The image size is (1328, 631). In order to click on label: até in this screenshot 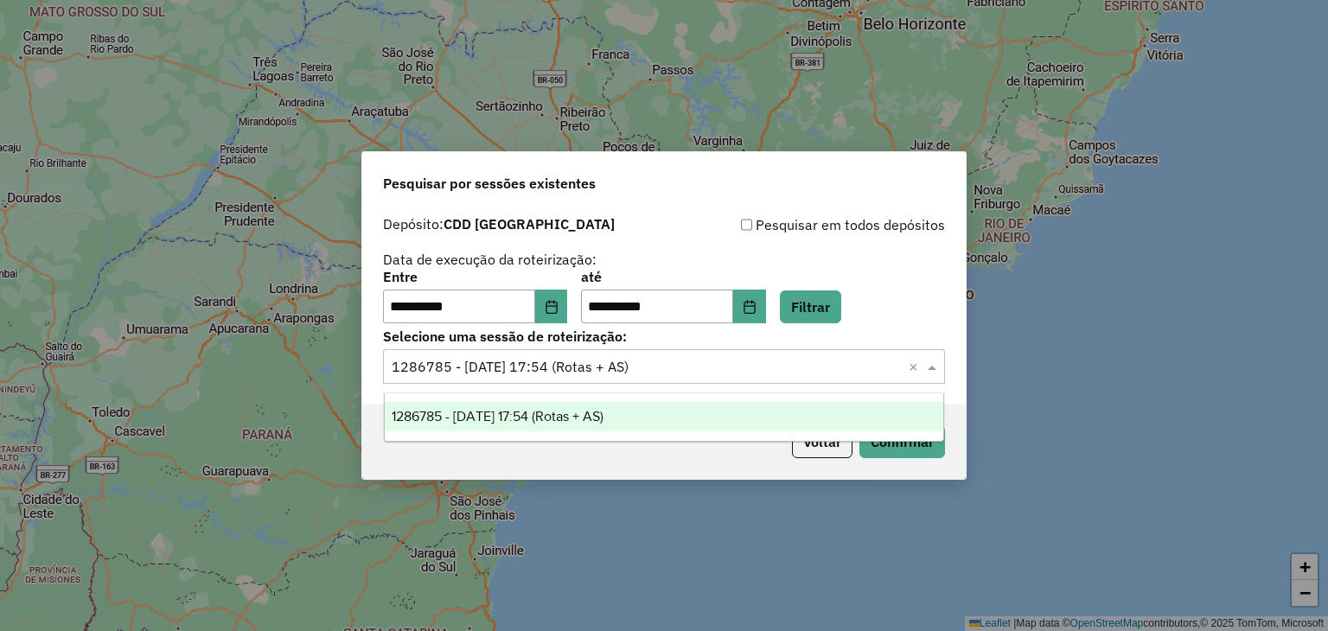, I will do `click(672, 277)`.